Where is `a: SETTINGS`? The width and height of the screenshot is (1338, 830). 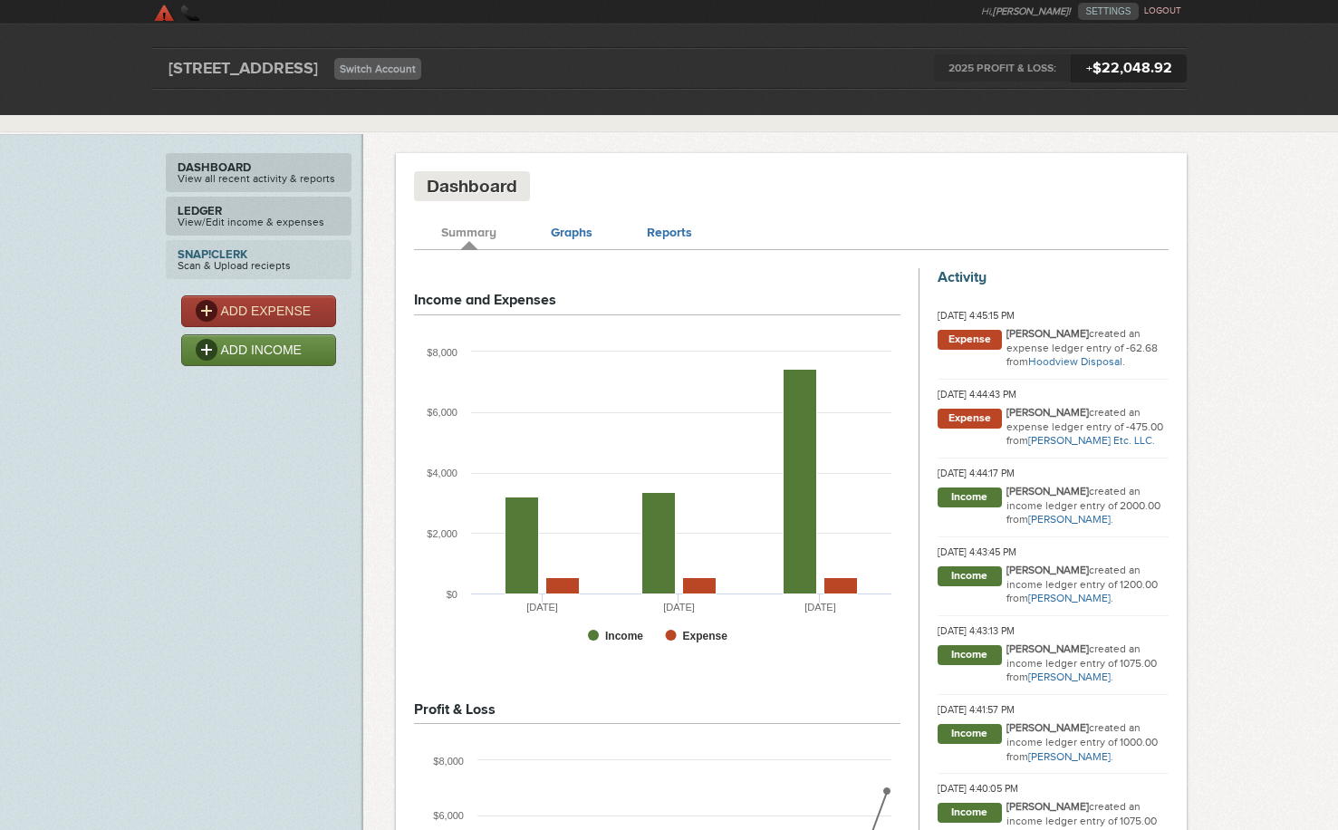
a: SETTINGS is located at coordinates (1108, 11).